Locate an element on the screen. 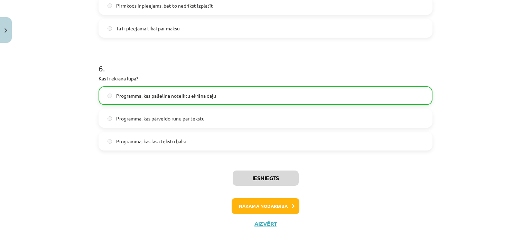 The width and height of the screenshot is (531, 252). input: Pirmkods ir pieejams, bet to nedrīkst izplatīt is located at coordinates (110, 6).